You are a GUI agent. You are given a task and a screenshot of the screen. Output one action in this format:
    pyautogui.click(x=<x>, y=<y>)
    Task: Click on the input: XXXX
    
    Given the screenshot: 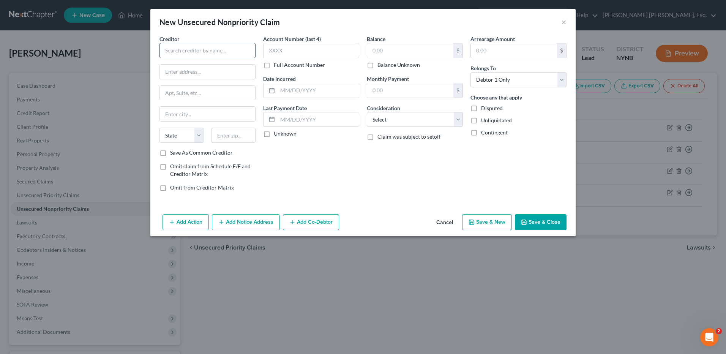 What is the action you would take?
    pyautogui.click(x=311, y=51)
    